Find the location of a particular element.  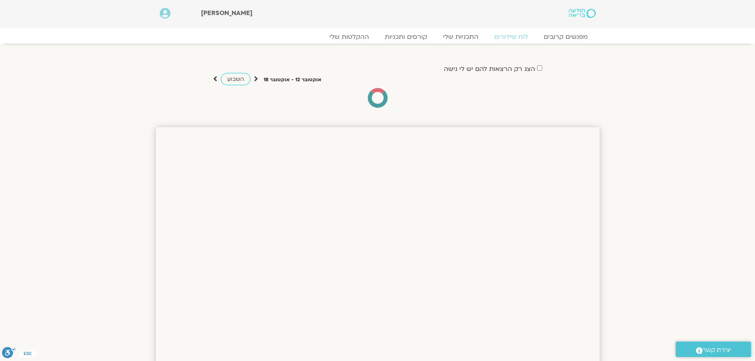

a: לוח שידורים is located at coordinates (511, 37).